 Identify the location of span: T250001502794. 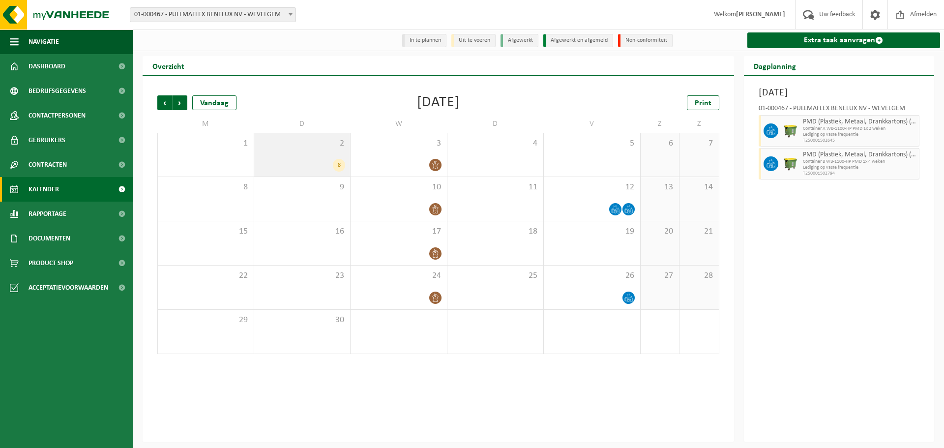
(860, 174).